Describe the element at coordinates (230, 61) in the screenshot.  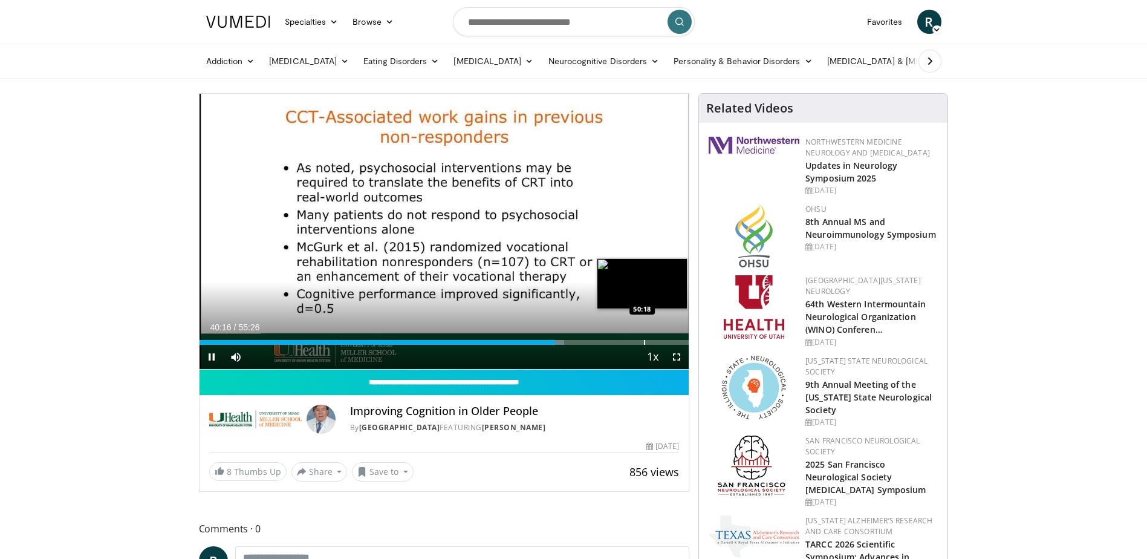
I see `a: Addiction` at that location.